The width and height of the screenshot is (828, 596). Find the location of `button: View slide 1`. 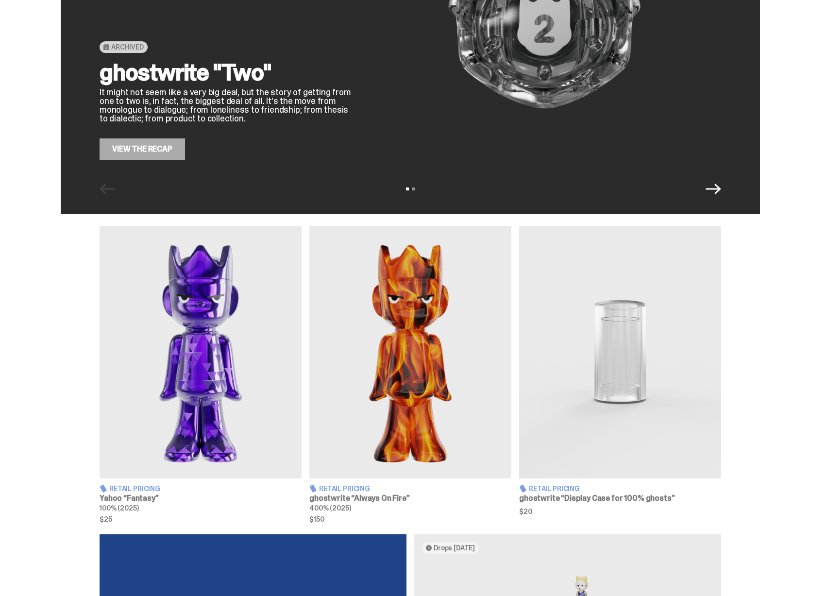

button: View slide 1 is located at coordinates (407, 189).